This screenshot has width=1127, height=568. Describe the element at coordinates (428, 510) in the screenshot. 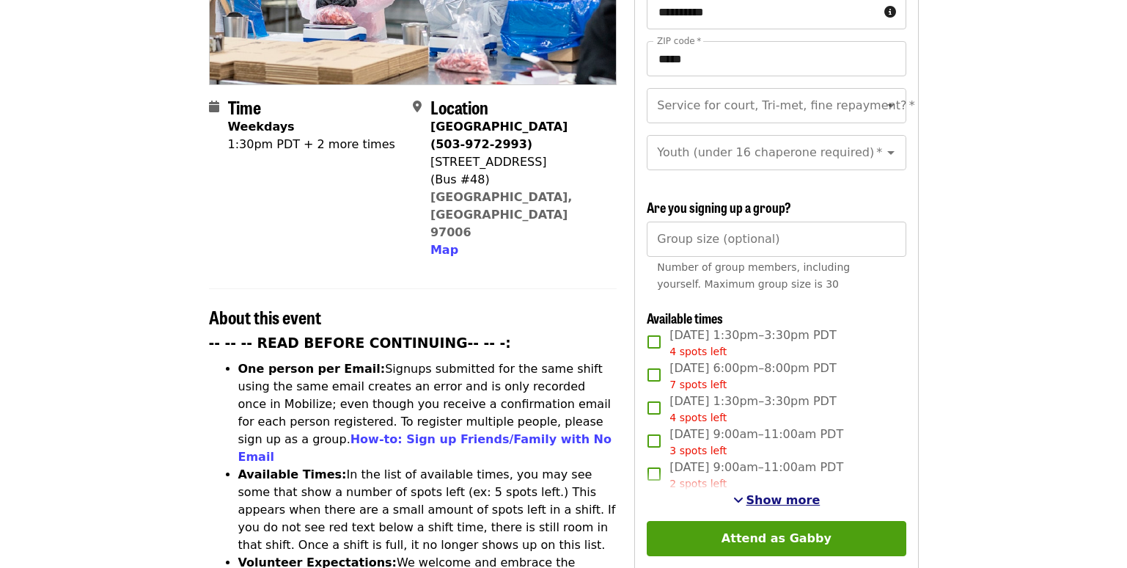

I see `li: In the list of available times, you may see some that show a number of spots left (ex: 5 spots le...` at that location.